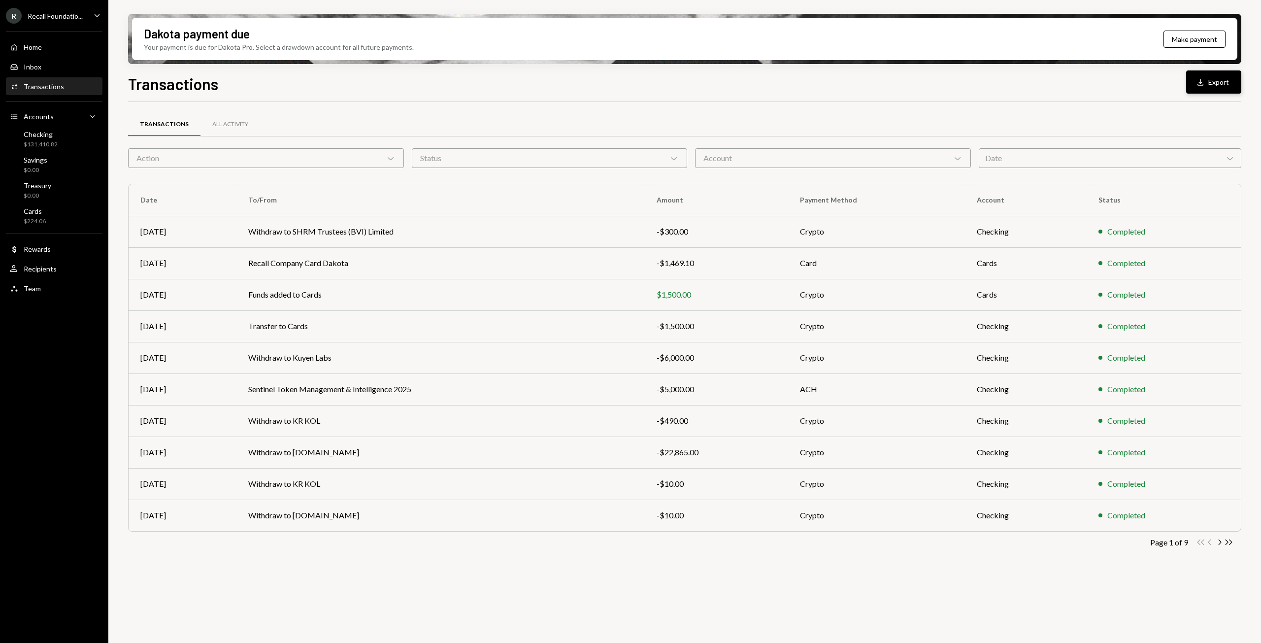 Image resolution: width=1261 pixels, height=643 pixels. I want to click on div: Action, so click(266, 158).